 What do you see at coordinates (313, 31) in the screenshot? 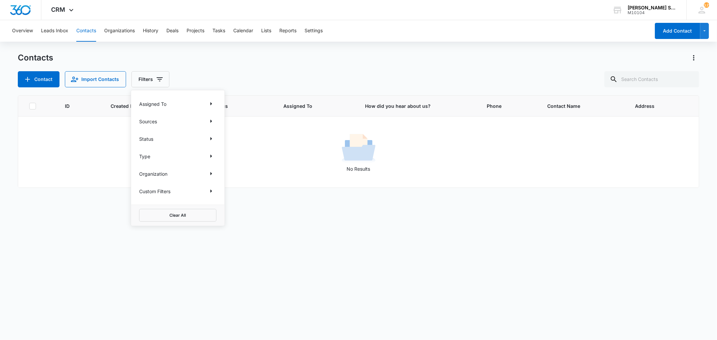
I see `button: Settings` at bounding box center [313, 31].